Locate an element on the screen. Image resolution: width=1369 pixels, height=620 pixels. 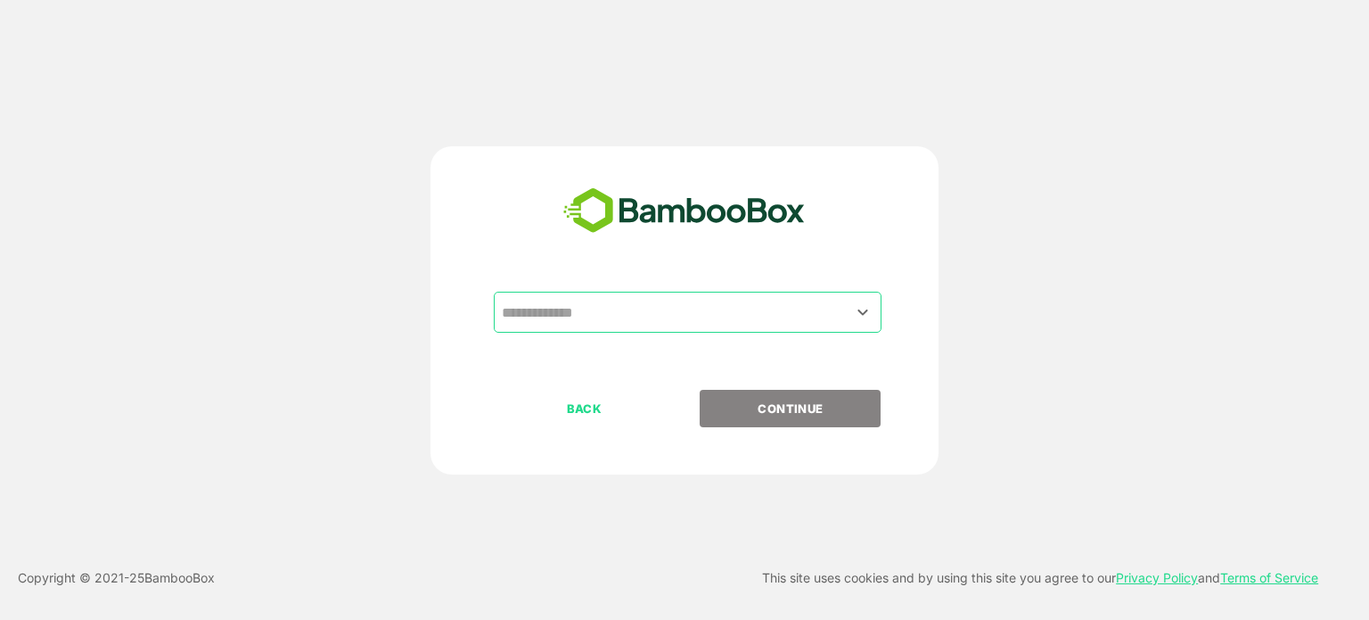
p: BACK is located at coordinates (585, 408).